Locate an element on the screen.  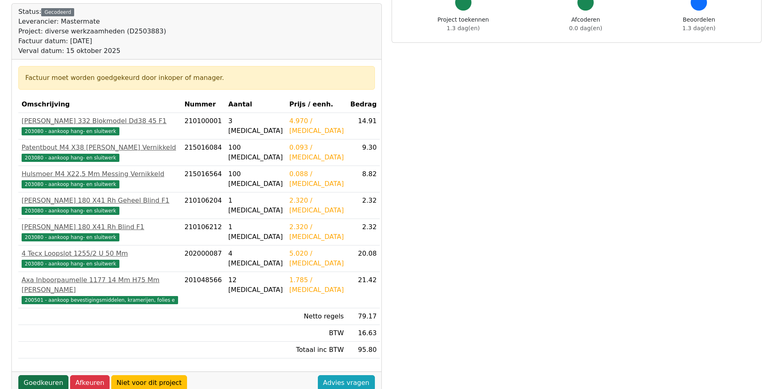
div: Hulsmoer M4 X22,5 Mm Messing Vernikkeld is located at coordinates (100, 174).